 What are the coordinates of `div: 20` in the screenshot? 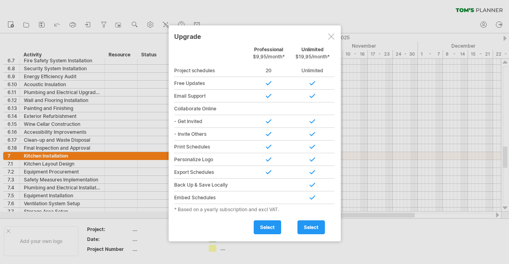 It's located at (269, 71).